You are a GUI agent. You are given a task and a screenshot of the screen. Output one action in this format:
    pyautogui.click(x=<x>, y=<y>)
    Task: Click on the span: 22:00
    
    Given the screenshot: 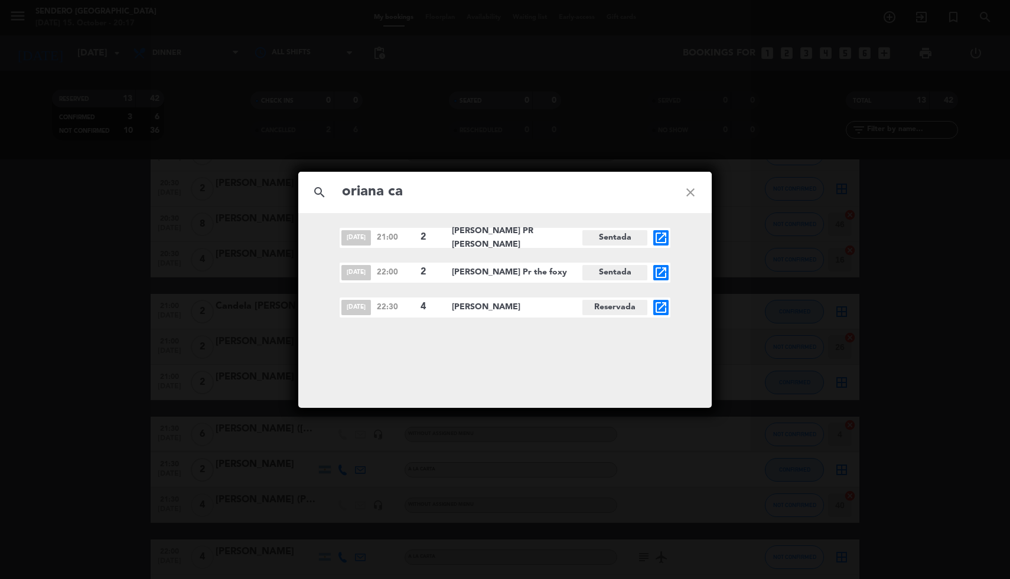 What is the action you would take?
    pyautogui.click(x=396, y=272)
    